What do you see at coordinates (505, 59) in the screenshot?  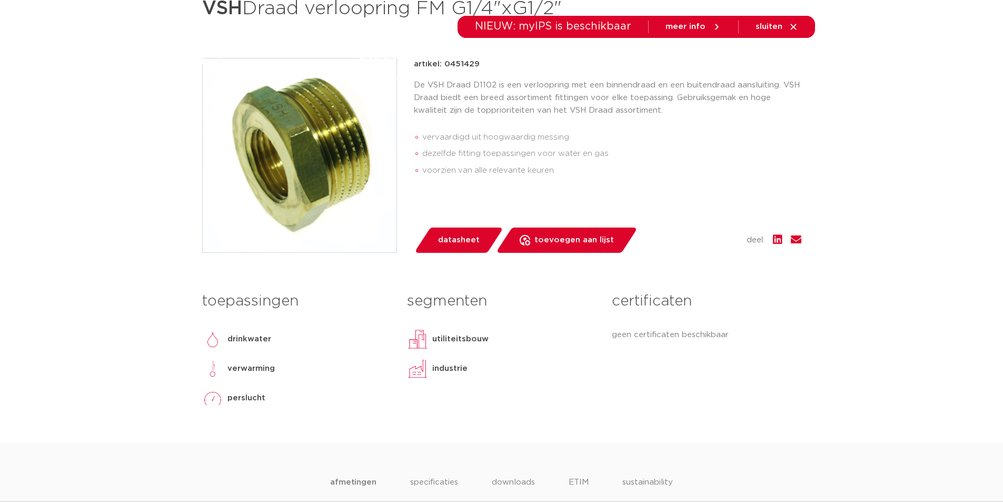 I see `a: toepassingen` at bounding box center [505, 59].